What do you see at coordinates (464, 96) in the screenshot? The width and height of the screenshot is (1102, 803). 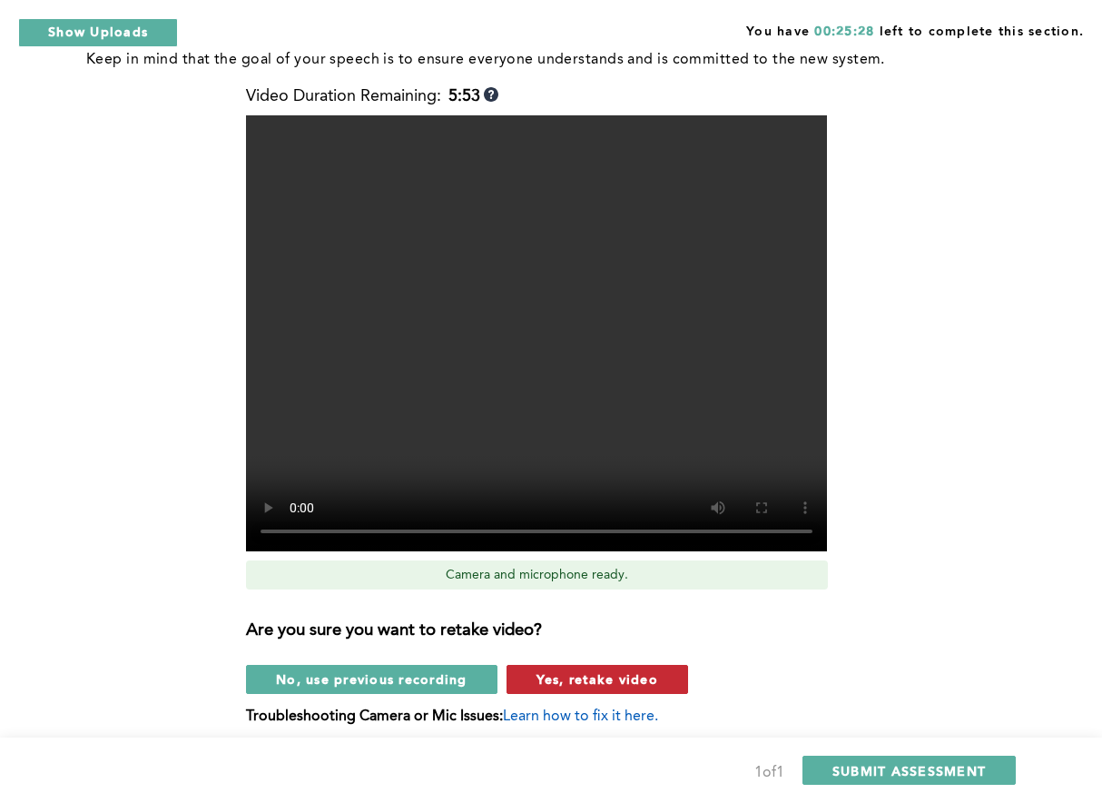 I see `b: 5:53` at bounding box center [464, 96].